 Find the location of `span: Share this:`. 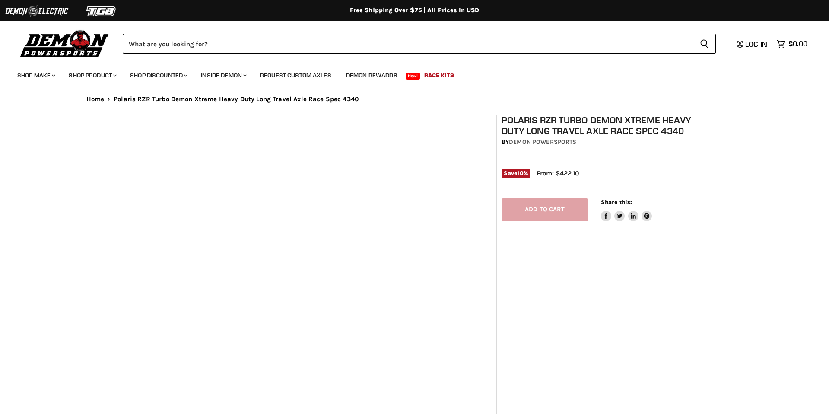

span: Share this: is located at coordinates (616, 202).